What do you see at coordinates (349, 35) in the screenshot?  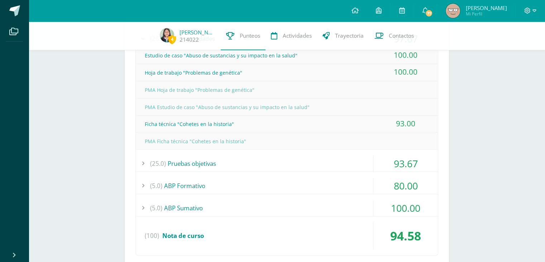 I see `span: Trayectoria` at bounding box center [349, 35].